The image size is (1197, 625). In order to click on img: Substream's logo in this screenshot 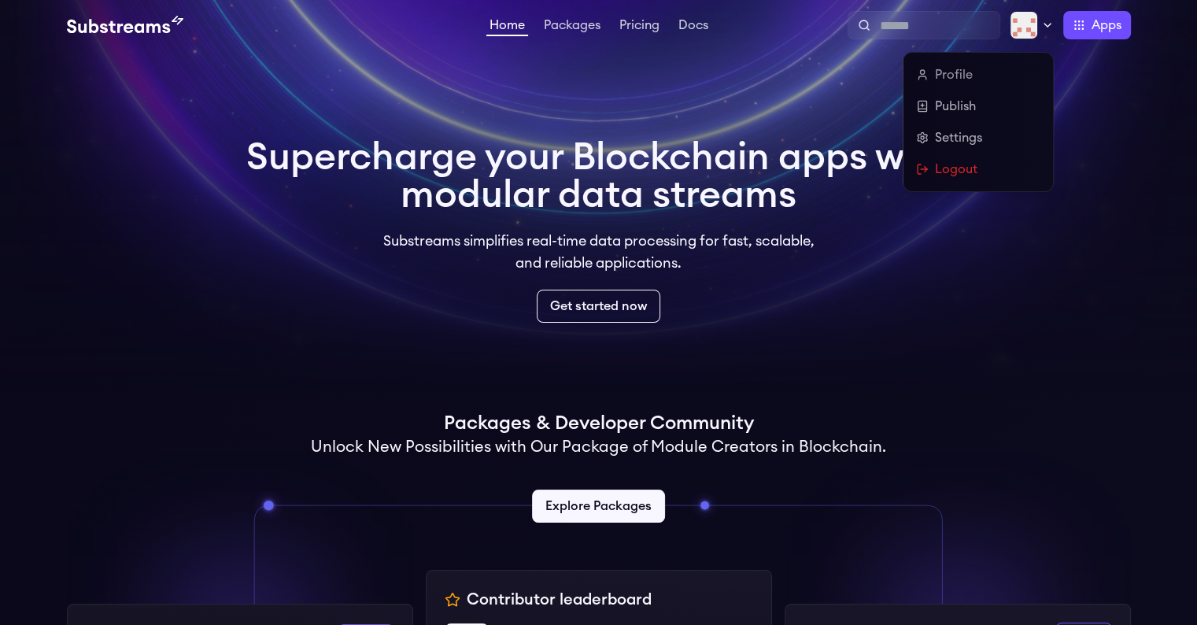, I will do `click(125, 25)`.